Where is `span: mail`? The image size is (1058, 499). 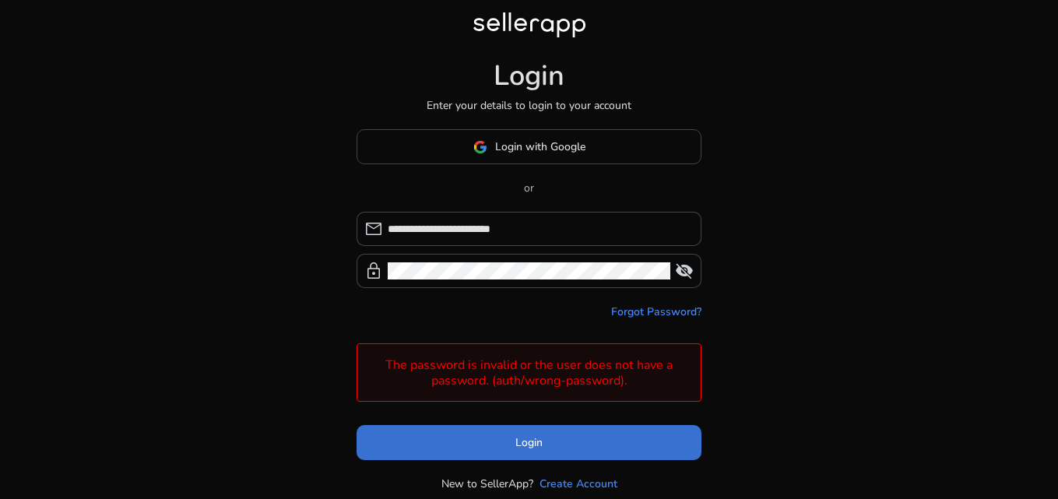
span: mail is located at coordinates (374, 229).